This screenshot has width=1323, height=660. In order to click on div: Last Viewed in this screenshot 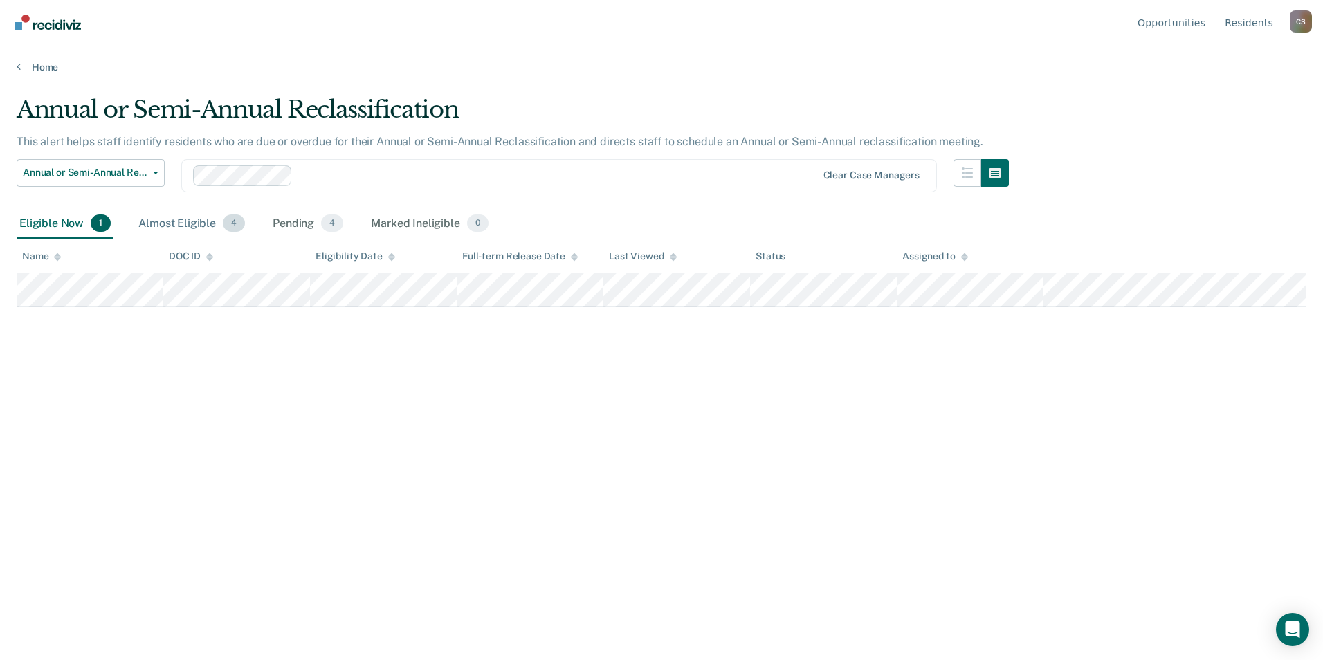, I will do `click(642, 256)`.